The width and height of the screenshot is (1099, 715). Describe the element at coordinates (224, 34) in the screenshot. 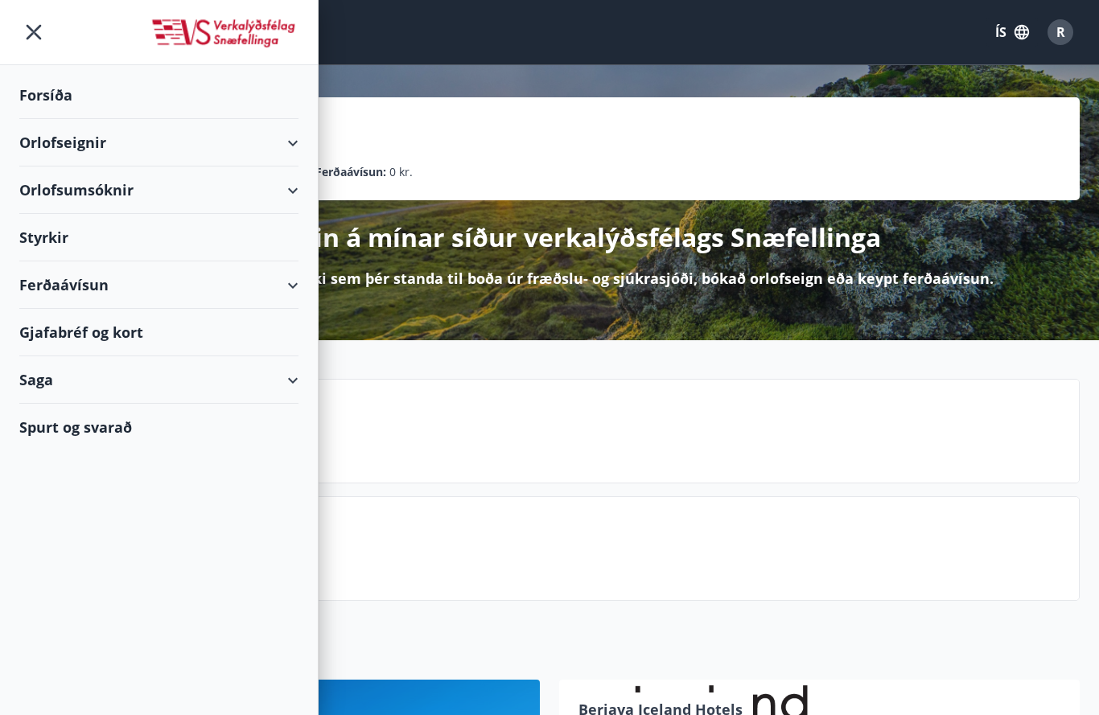

I see `img: union_logo` at that location.